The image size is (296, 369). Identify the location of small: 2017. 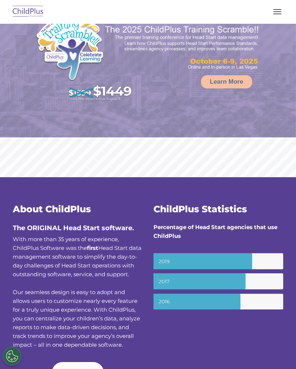
(218, 281).